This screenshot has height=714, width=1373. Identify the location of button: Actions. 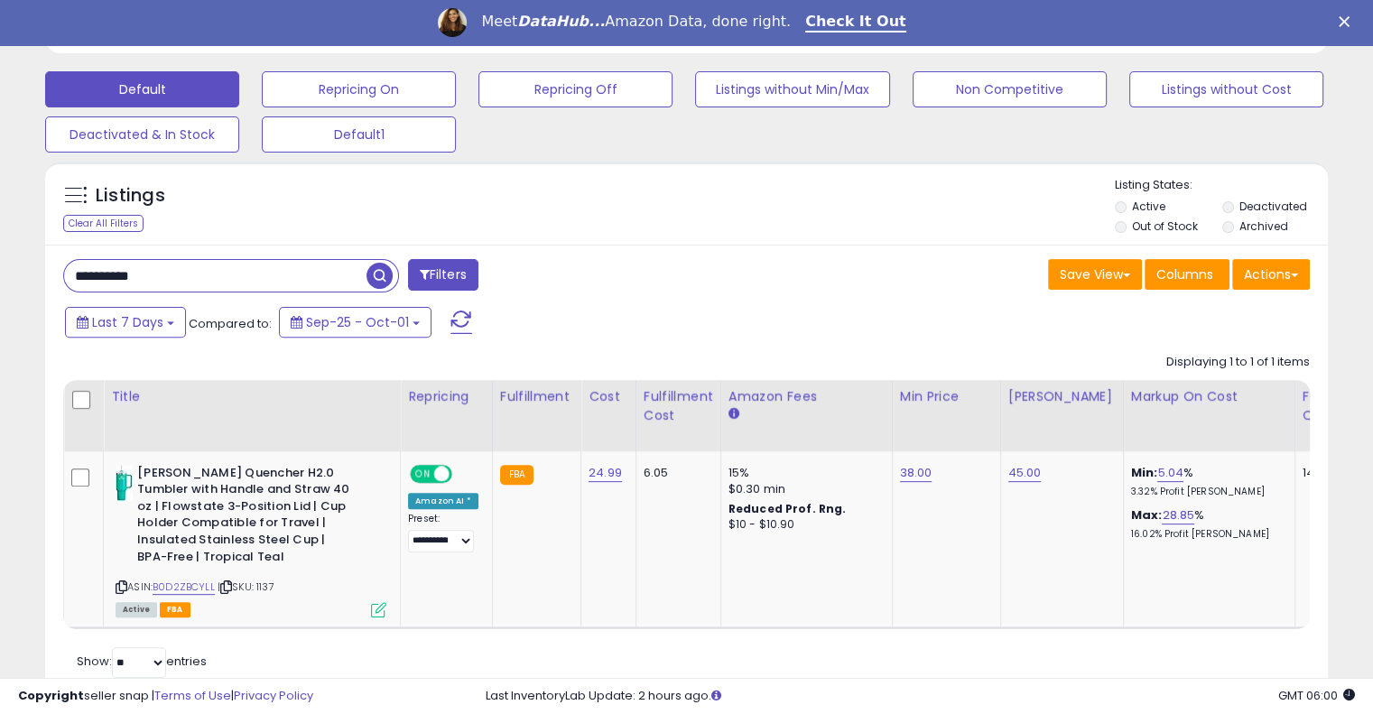
(1271, 274).